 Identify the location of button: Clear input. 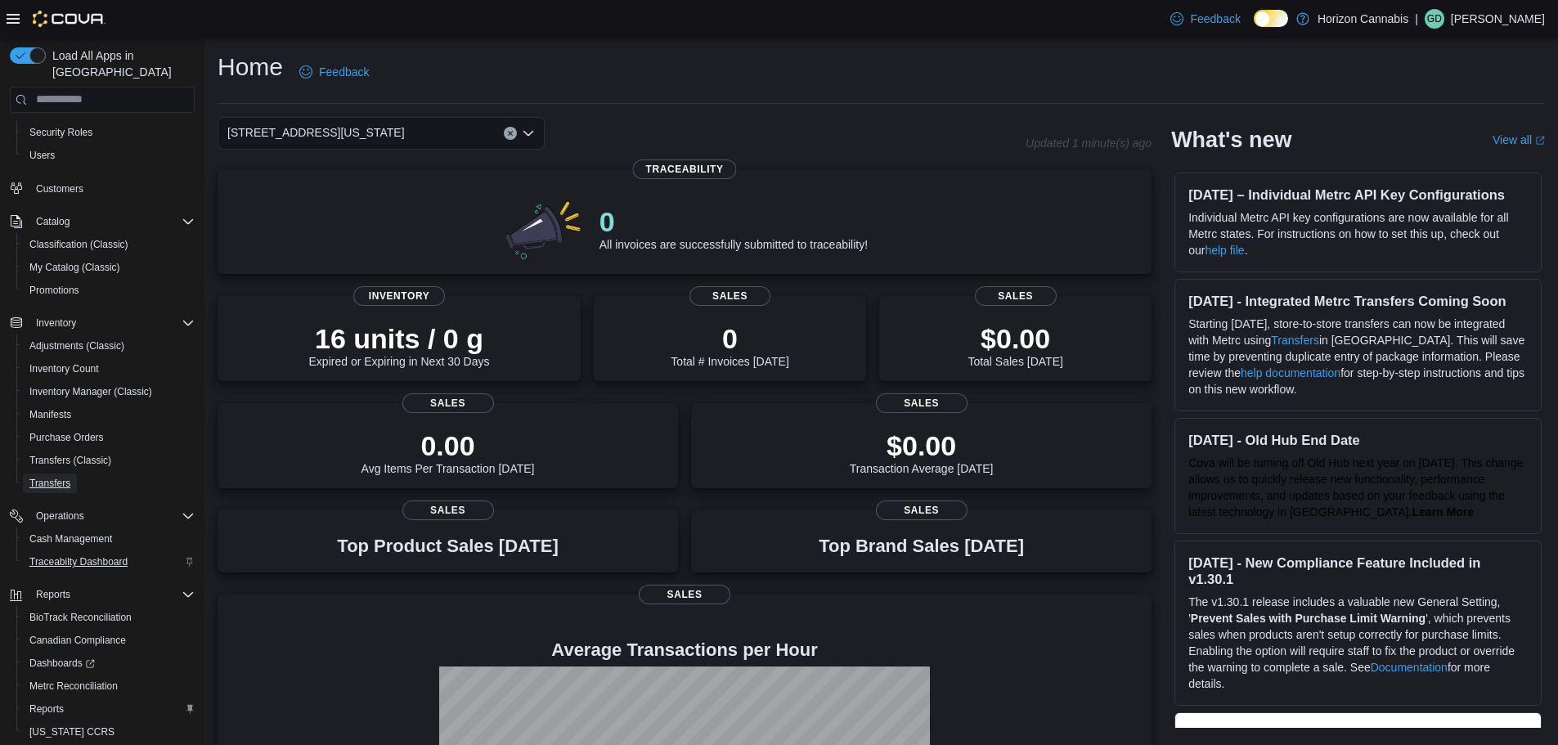
(510, 133).